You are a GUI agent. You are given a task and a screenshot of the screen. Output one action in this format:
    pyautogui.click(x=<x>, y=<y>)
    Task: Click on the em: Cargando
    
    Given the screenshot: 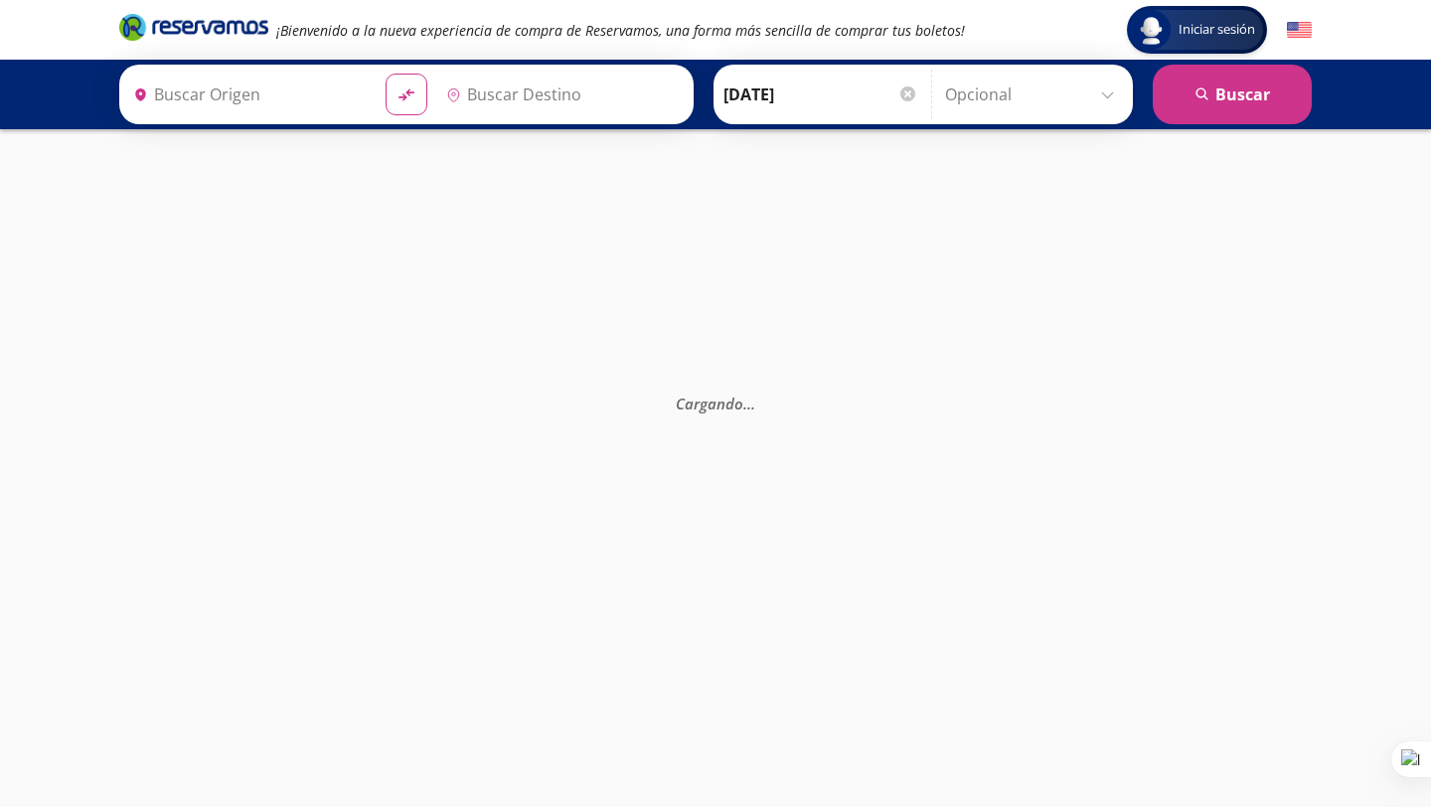 What is the action you would take?
    pyautogui.click(x=715, y=403)
    